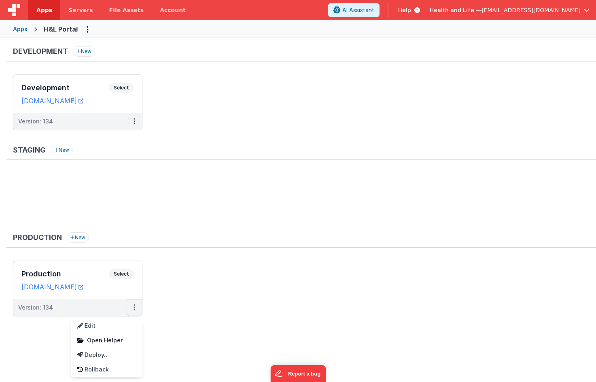 The height and width of the screenshot is (382, 596). What do you see at coordinates (106, 355) in the screenshot?
I see `a: Deploy...` at bounding box center [106, 355].